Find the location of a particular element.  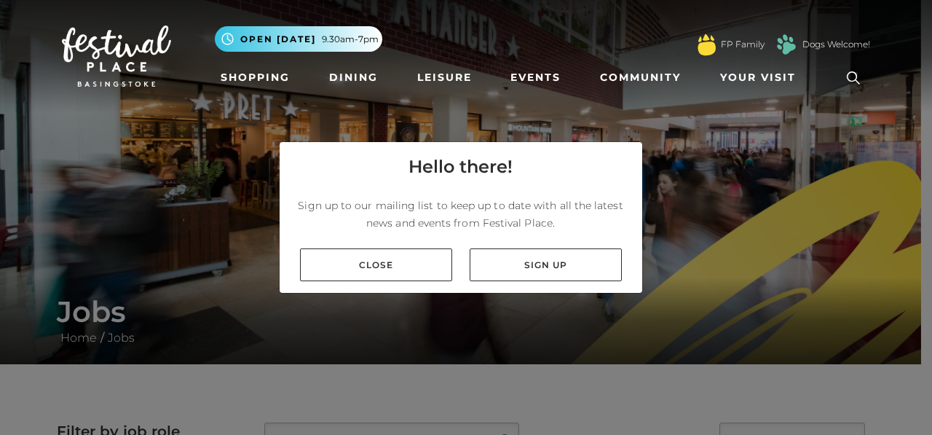

a: Your Visit is located at coordinates (762, 77).